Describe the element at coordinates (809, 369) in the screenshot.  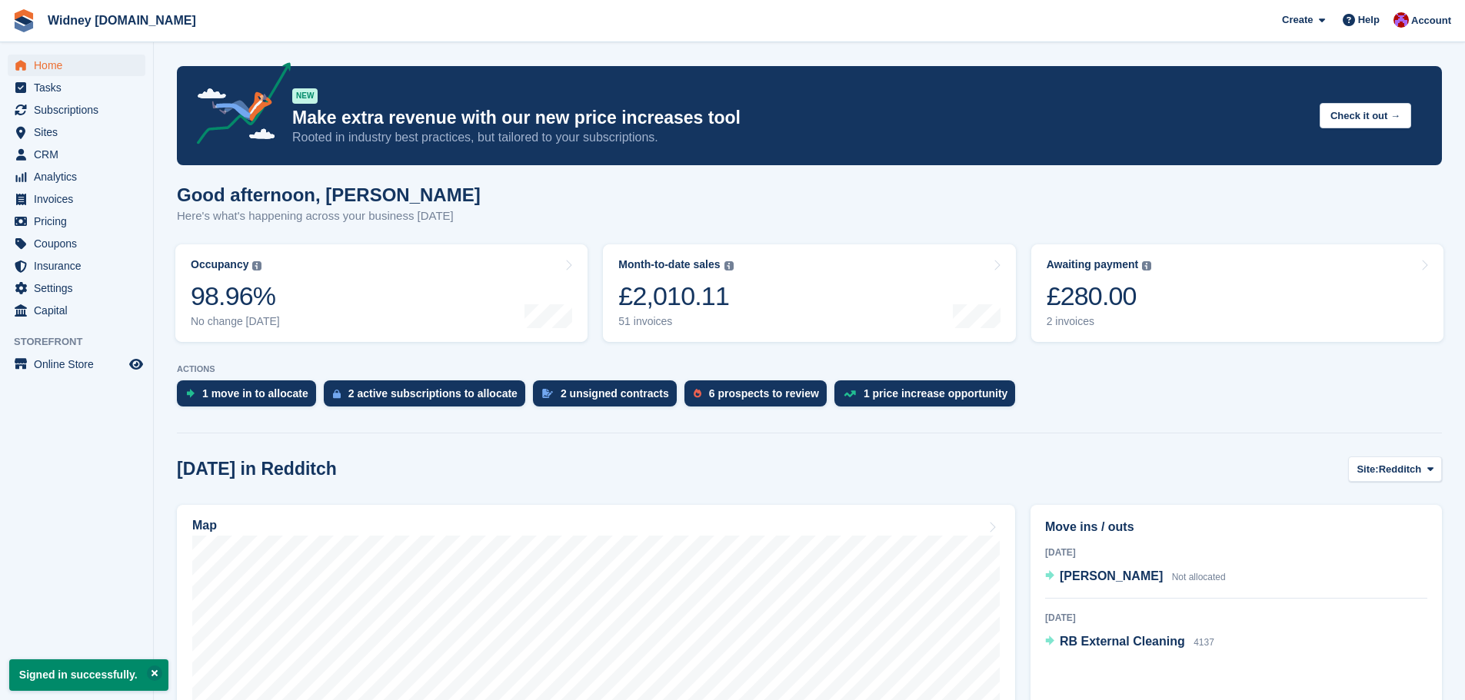
I see `p: ACTIONS` at that location.